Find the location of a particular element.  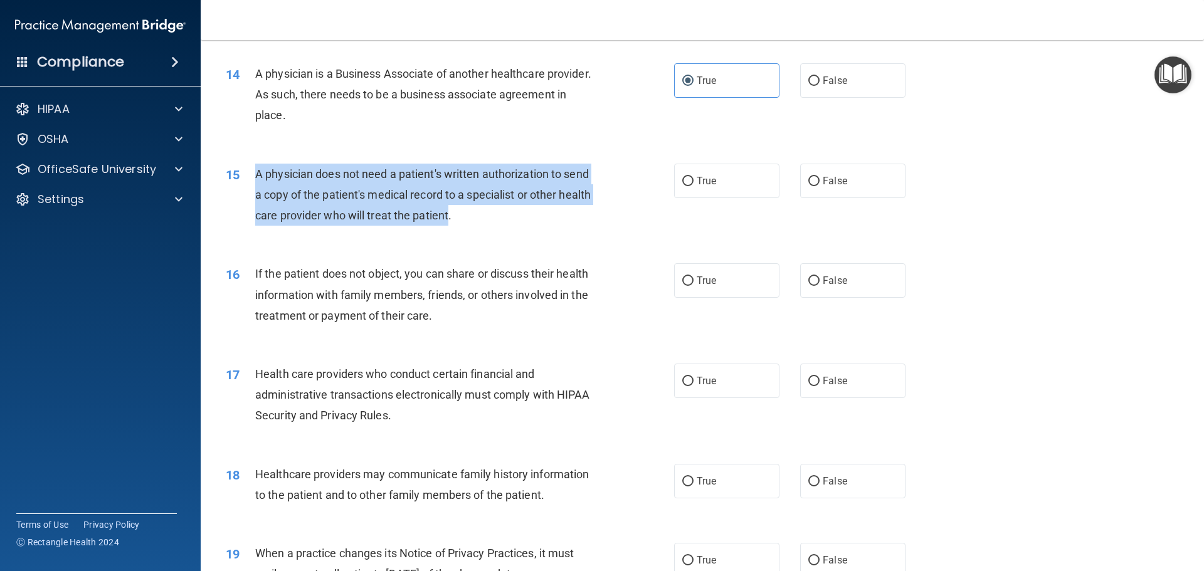

span: 18 is located at coordinates (233, 475).